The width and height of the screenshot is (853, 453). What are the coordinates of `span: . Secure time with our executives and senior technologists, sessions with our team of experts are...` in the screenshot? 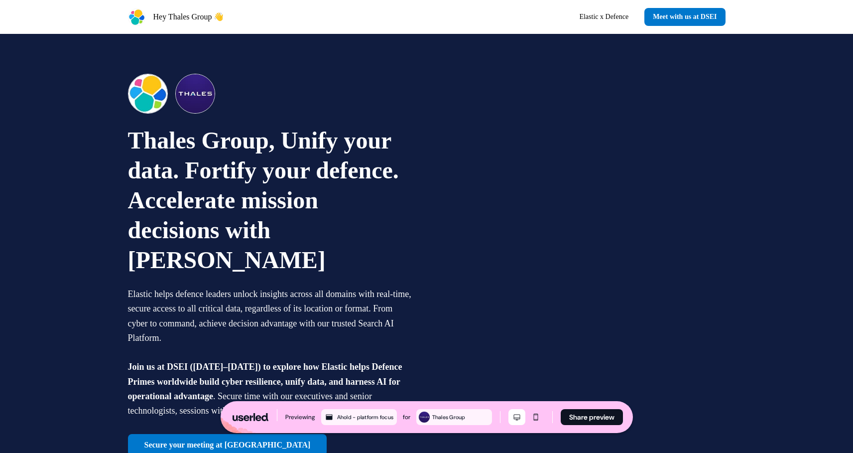 It's located at (250, 403).